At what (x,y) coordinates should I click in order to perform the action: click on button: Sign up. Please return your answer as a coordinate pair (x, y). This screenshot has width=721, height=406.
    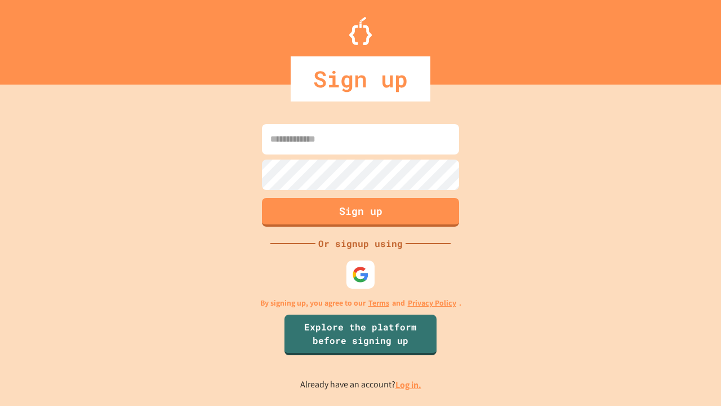
    Looking at the image, I should click on (360, 212).